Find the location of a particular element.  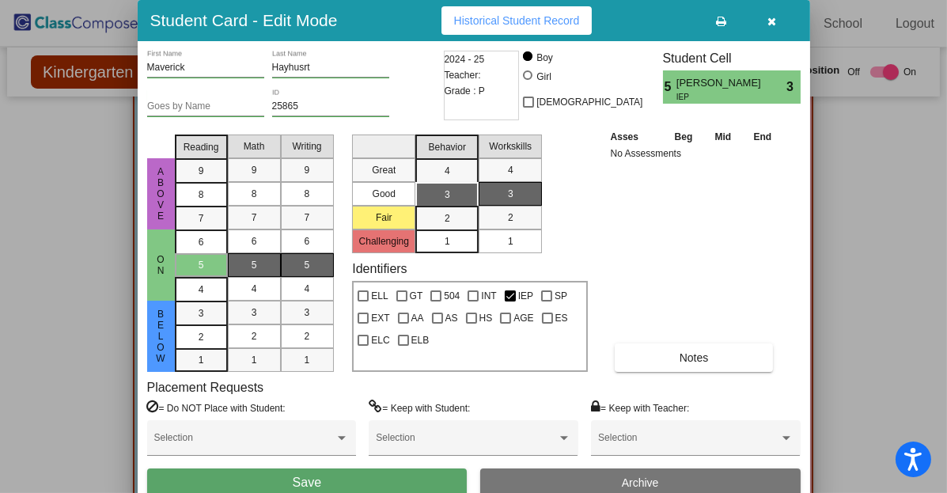

span: Notes is located at coordinates (694, 358).